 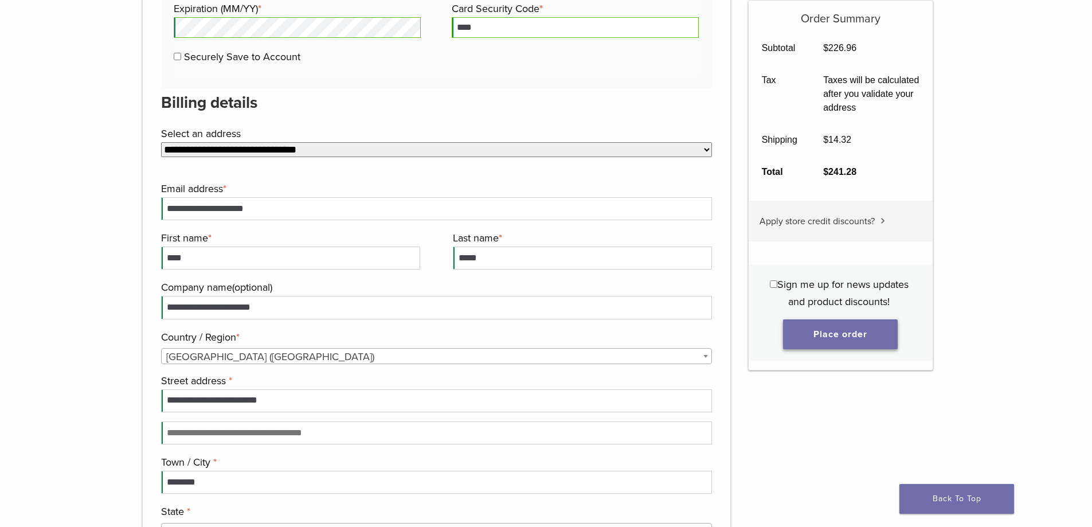 What do you see at coordinates (435, 287) in the screenshot?
I see `label: Company name` at bounding box center [435, 287].